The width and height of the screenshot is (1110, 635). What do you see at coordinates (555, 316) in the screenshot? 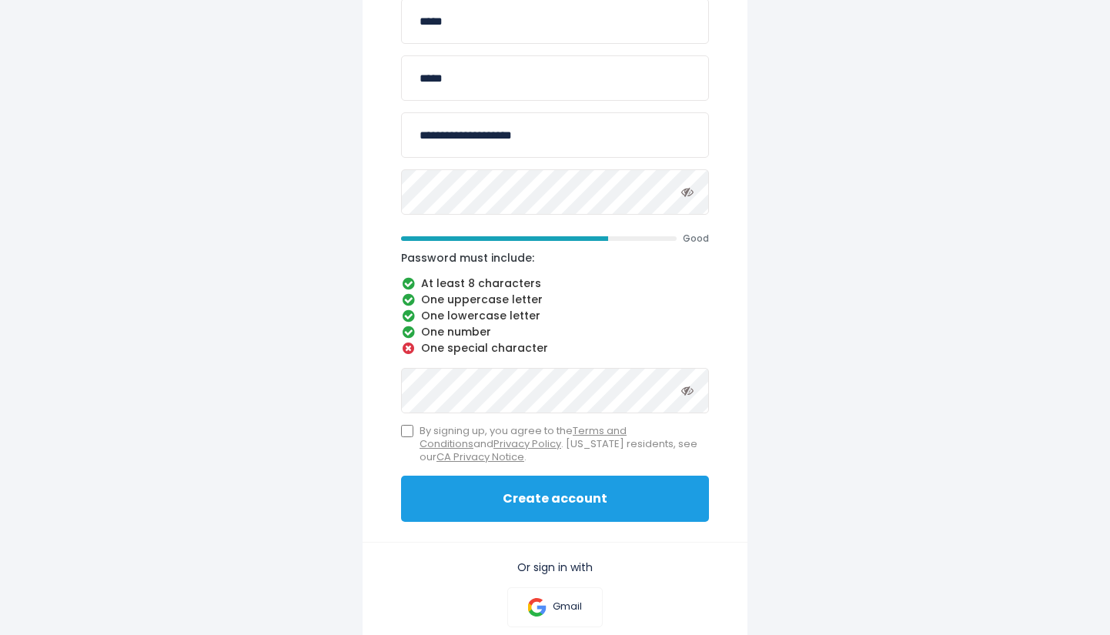
I see `li: One lowercase letter` at bounding box center [555, 316].